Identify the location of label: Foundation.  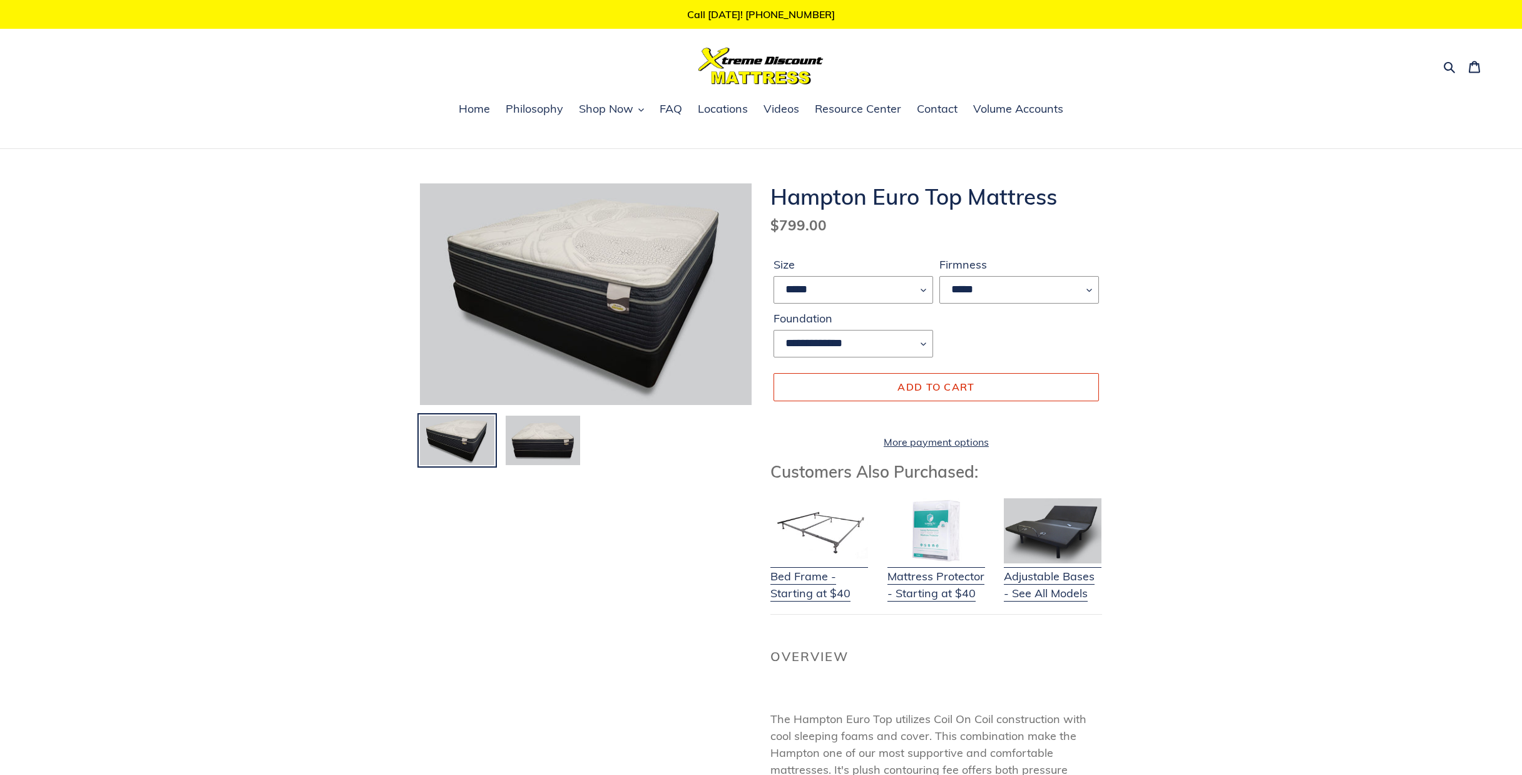
(853, 318).